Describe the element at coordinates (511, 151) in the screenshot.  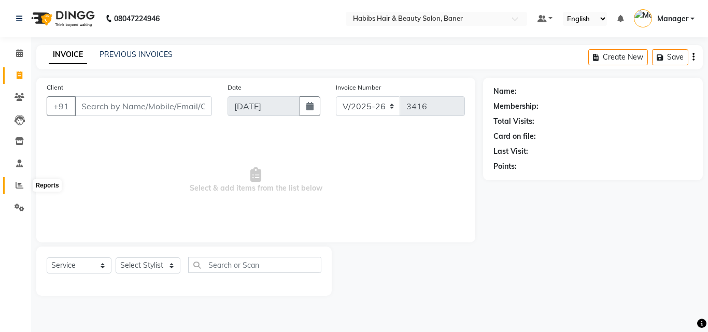
I see `div: Last Visit:` at that location.